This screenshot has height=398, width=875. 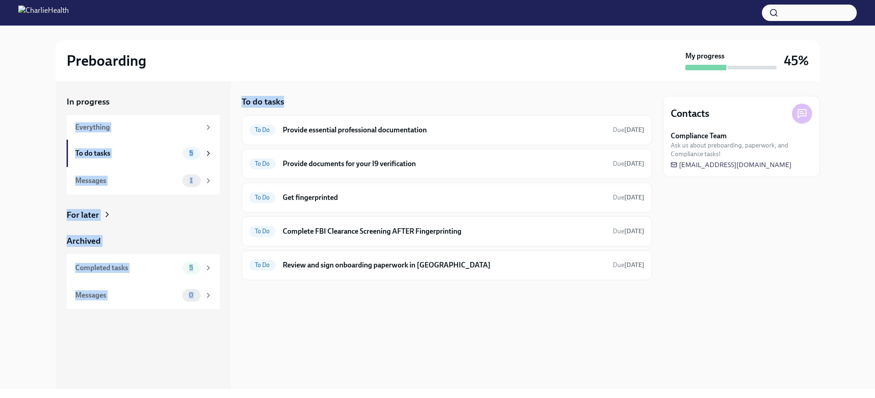 I want to click on a: To do tasks5, so click(x=143, y=153).